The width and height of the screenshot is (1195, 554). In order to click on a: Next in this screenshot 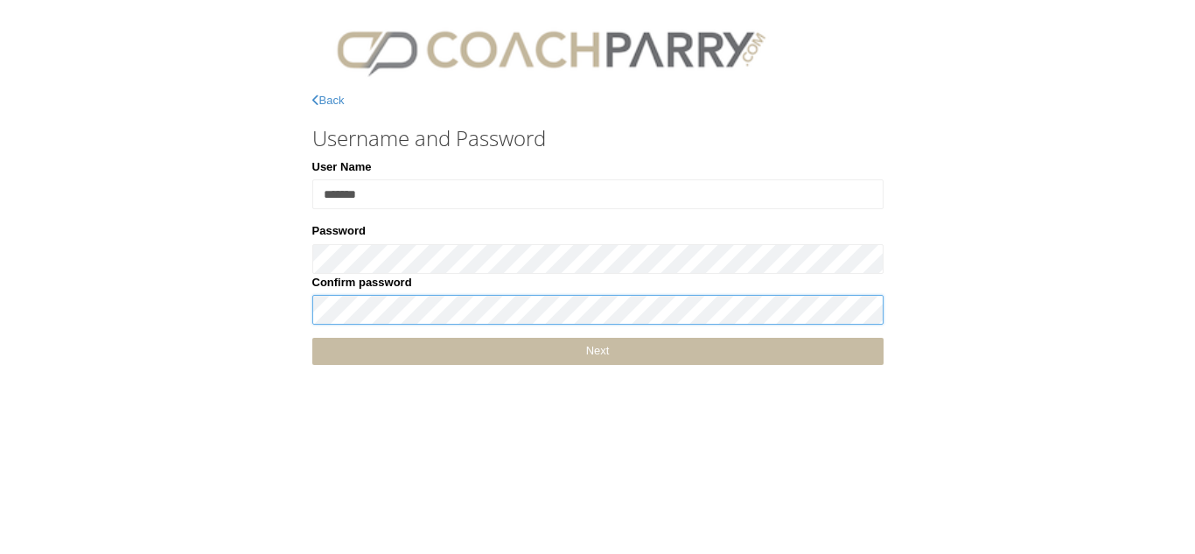, I will do `click(598, 351)`.